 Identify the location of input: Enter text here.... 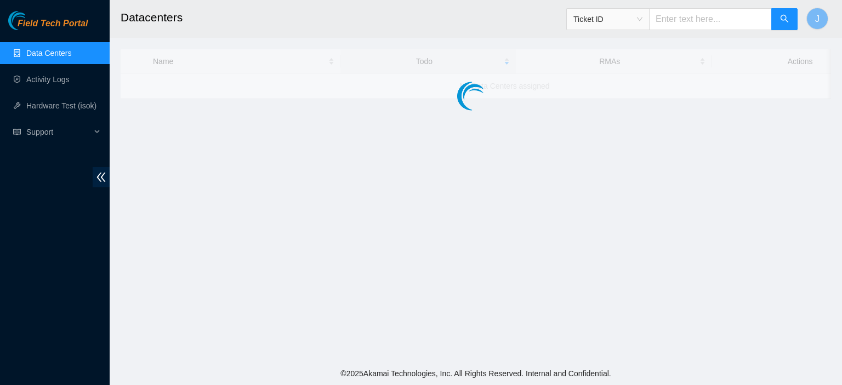
(711, 19).